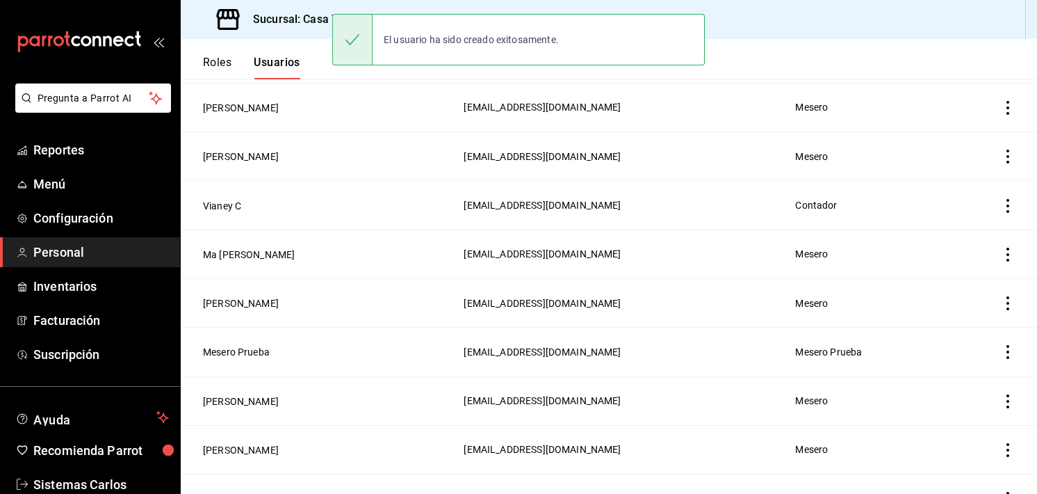  Describe the element at coordinates (101, 354) in the screenshot. I see `span: Suscripción` at that location.